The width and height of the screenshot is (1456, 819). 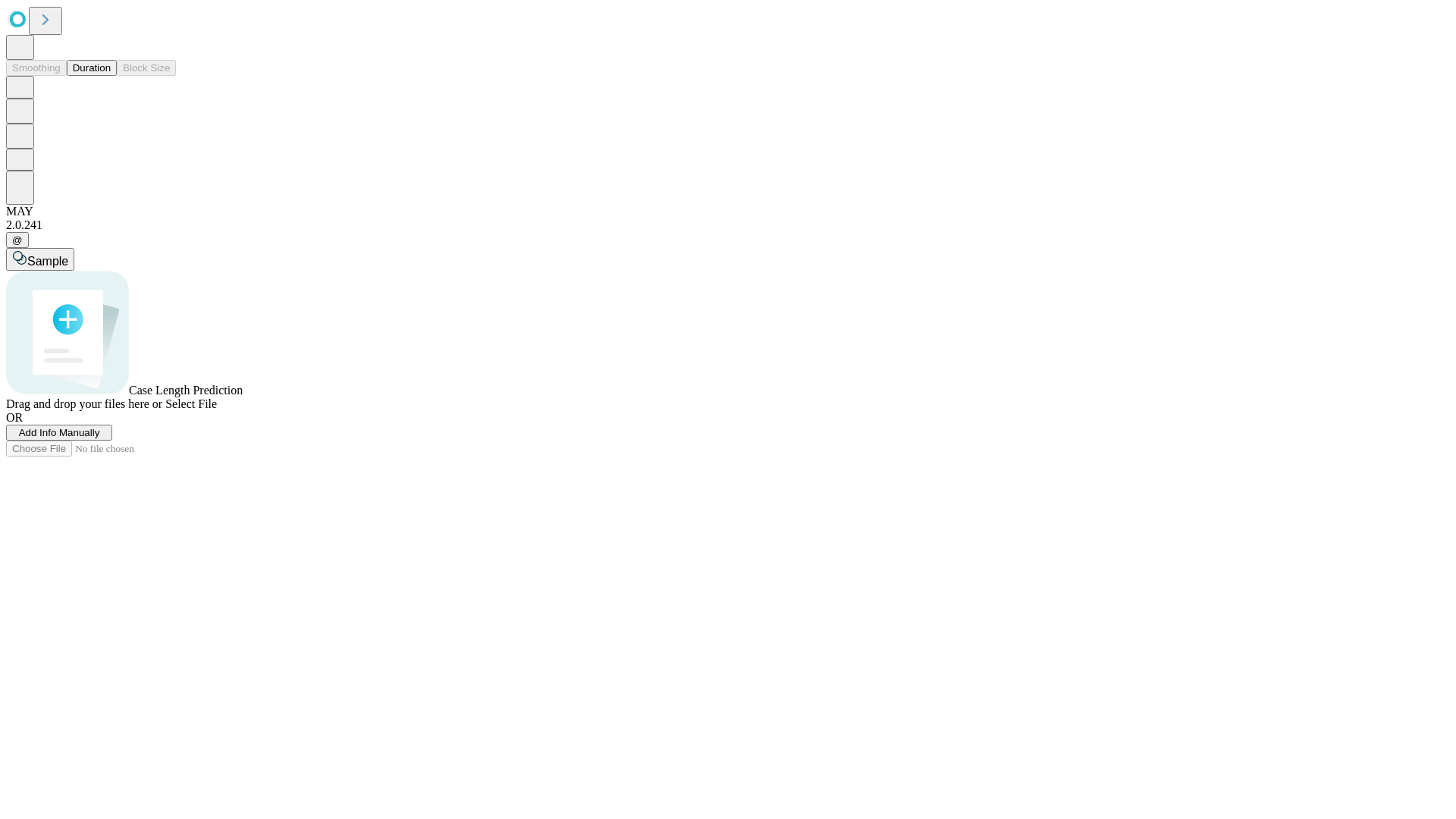 What do you see at coordinates (147, 68) in the screenshot?
I see `button: Block Size` at bounding box center [147, 68].